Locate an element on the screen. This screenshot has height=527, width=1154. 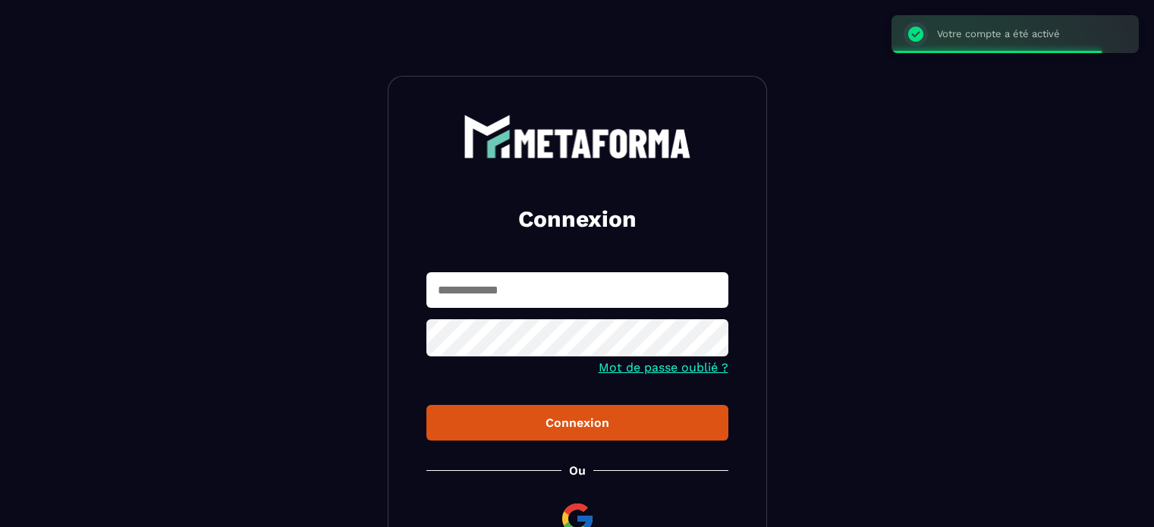
div: Connexion is located at coordinates (578, 423).